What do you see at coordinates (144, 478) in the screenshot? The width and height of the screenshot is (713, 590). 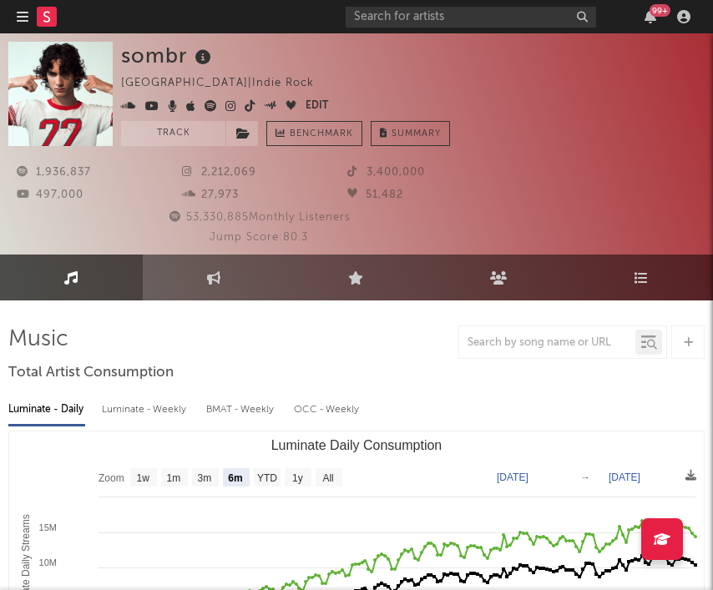 I see `text: 1w` at bounding box center [144, 478].